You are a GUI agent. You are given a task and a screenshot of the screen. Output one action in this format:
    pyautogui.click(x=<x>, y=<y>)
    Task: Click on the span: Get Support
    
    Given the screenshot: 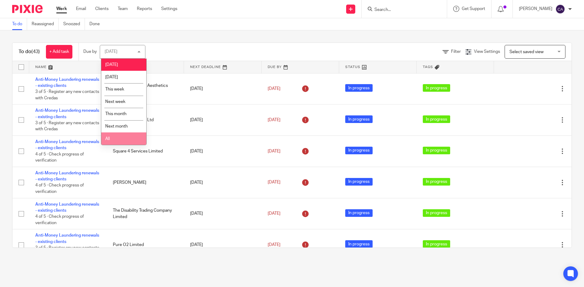 What is the action you would take?
    pyautogui.click(x=473, y=9)
    